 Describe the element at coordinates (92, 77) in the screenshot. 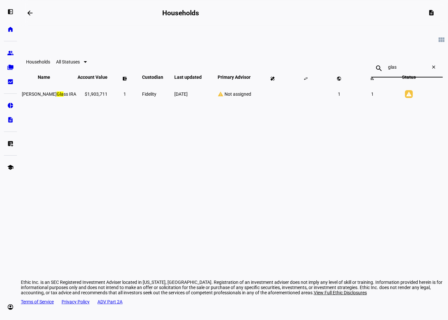

I see `span: Account Value` at that location.